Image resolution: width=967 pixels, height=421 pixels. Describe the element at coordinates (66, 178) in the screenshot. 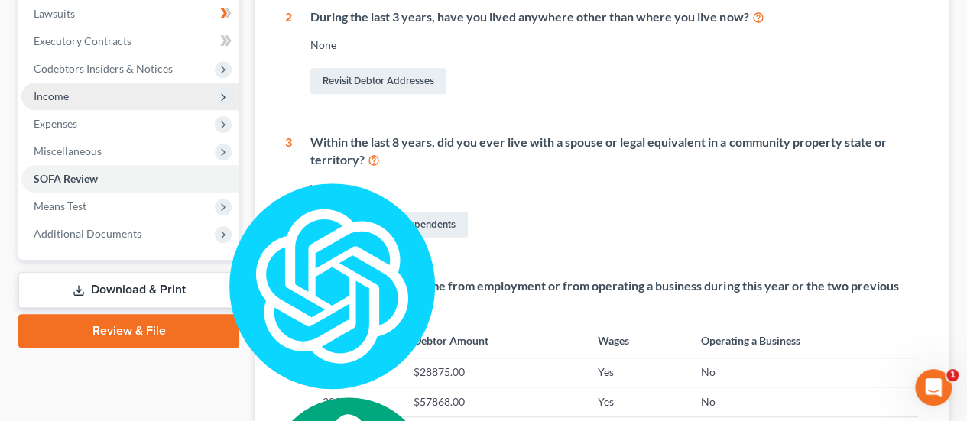

I see `span: SOFA Review` at that location.